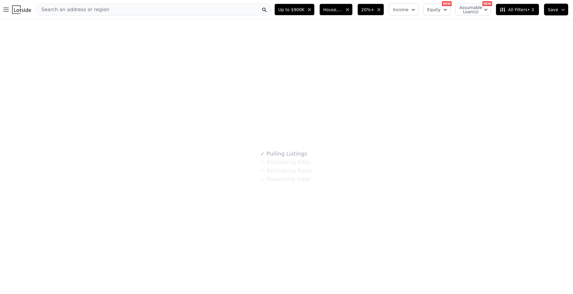  What do you see at coordinates (333, 10) in the screenshot?
I see `span: House, Multifamily` at bounding box center [333, 10].